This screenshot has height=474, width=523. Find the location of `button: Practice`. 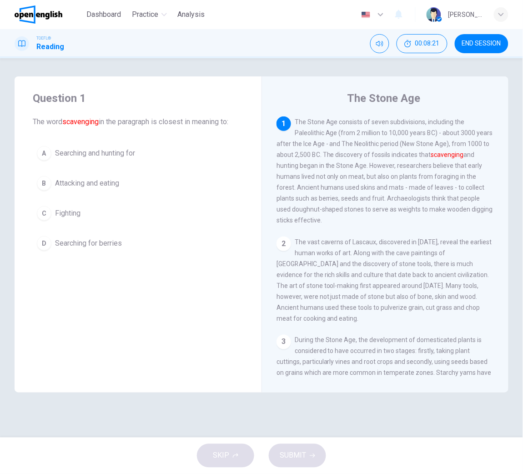

button: Practice is located at coordinates (150, 15).